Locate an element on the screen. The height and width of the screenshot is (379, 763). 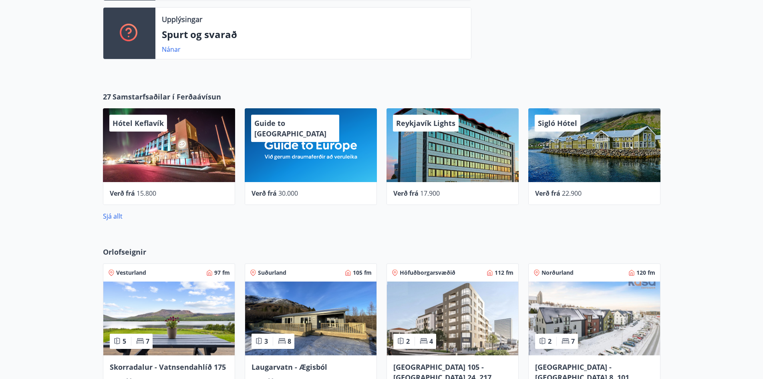
span: Norðurland is located at coordinates (558, 272).